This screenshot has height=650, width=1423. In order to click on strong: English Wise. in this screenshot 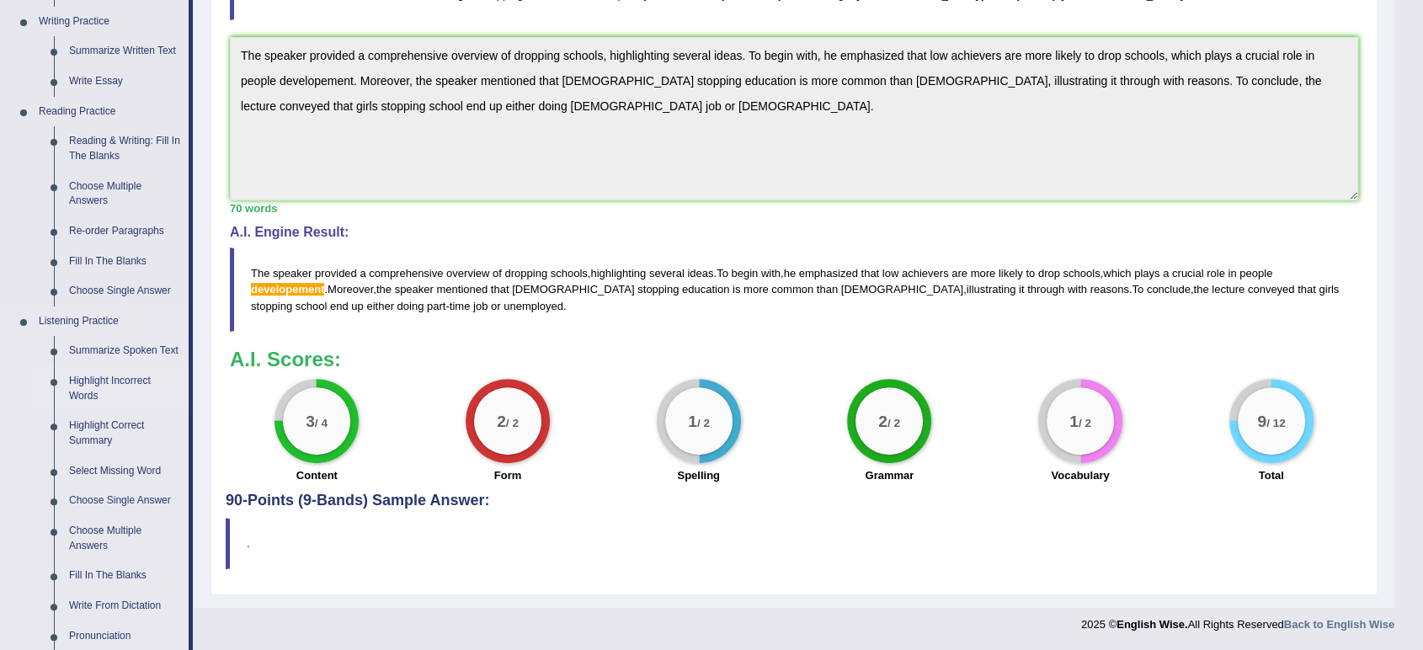, I will do `click(1152, 624)`.